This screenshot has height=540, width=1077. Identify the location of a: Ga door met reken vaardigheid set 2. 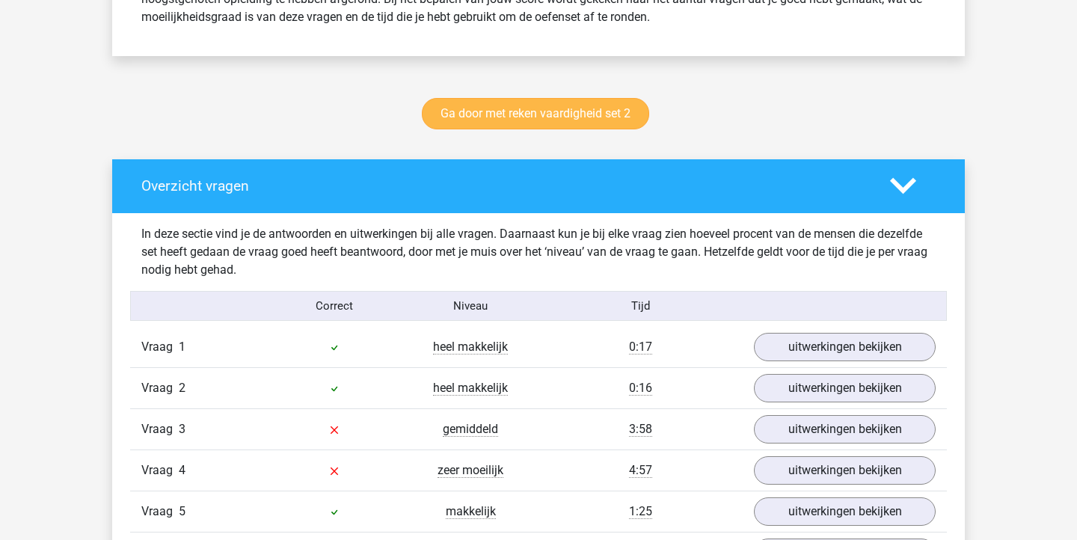
(536, 114).